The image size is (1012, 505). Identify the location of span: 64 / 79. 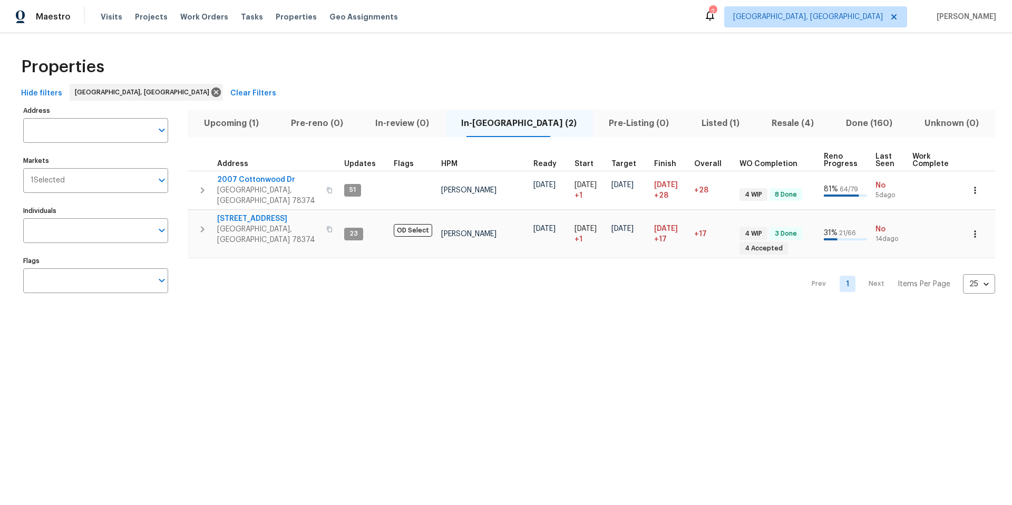
(848, 189).